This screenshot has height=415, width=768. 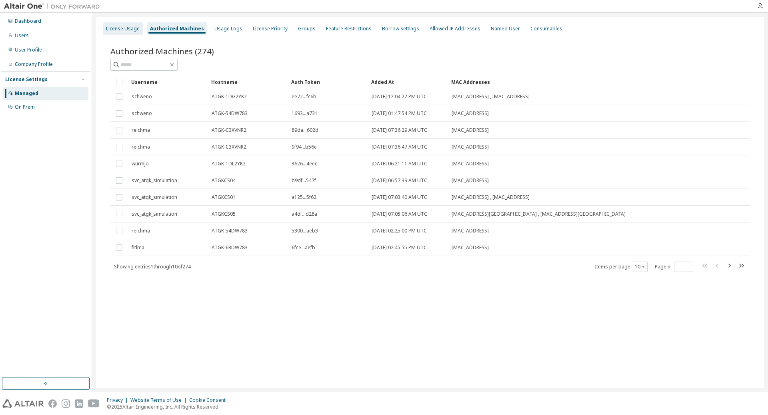 I want to click on span: fitlma, so click(x=138, y=248).